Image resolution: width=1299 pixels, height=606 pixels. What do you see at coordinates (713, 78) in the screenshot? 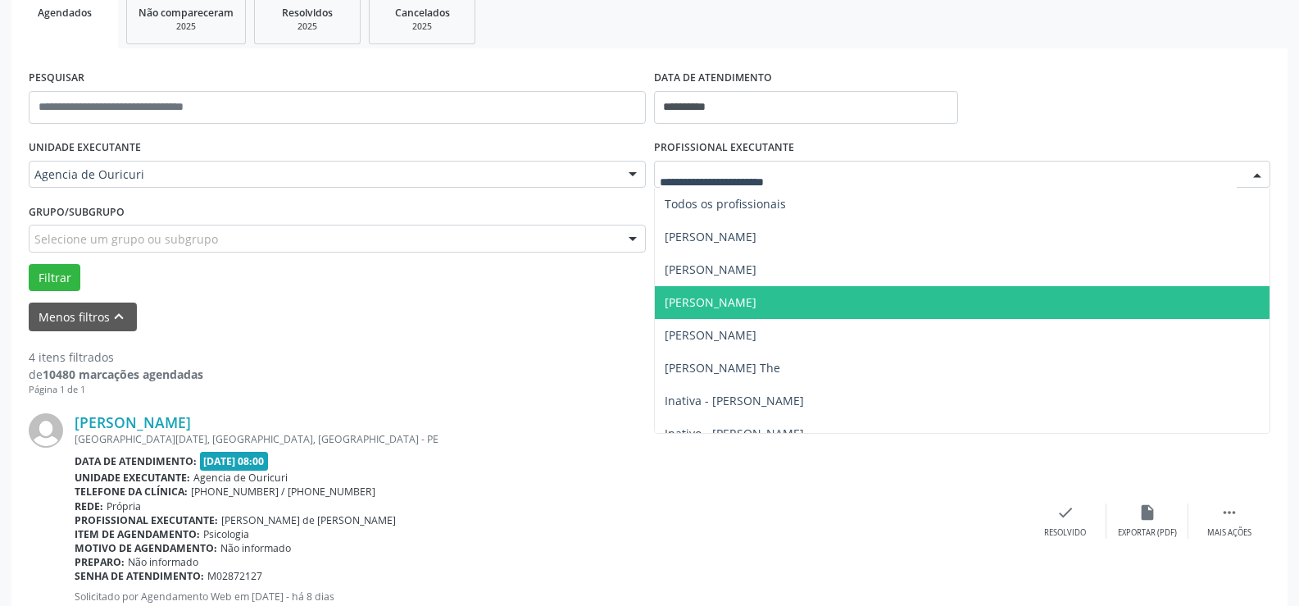
I see `label: DATA DE ATENDIMENTO` at bounding box center [713, 78].